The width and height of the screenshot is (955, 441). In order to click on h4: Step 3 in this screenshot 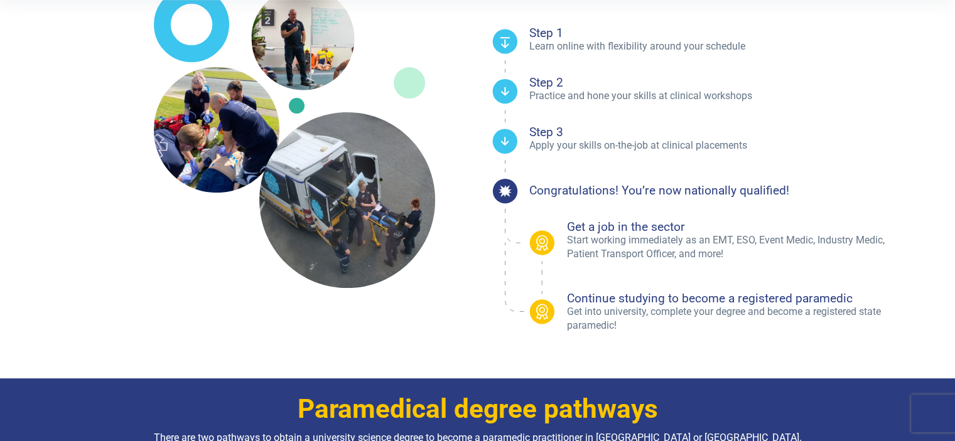, I will do `click(720, 132)`.